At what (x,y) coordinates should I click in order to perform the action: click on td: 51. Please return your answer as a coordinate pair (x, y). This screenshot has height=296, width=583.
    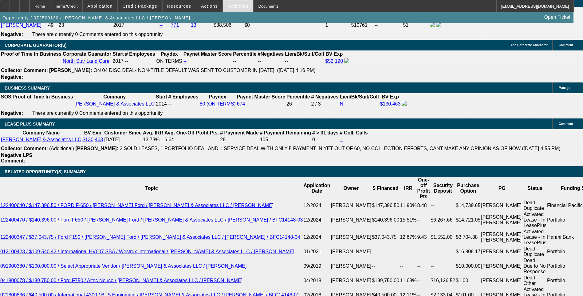
    Looking at the image, I should click on (415, 25).